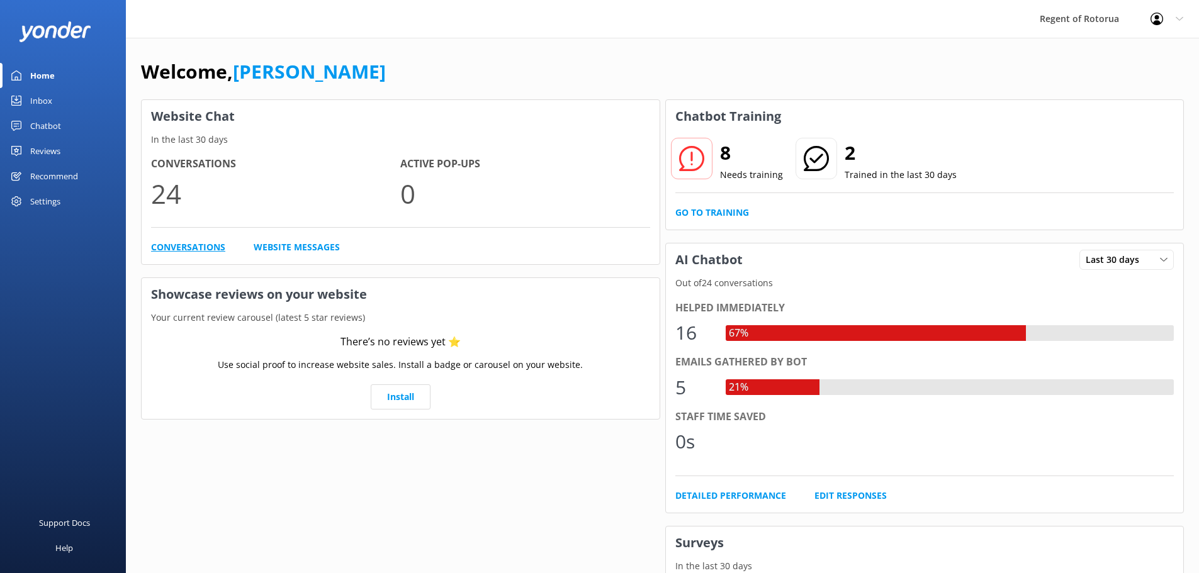 This screenshot has height=573, width=1199. Describe the element at coordinates (54, 176) in the screenshot. I see `div: Recommend` at that location.